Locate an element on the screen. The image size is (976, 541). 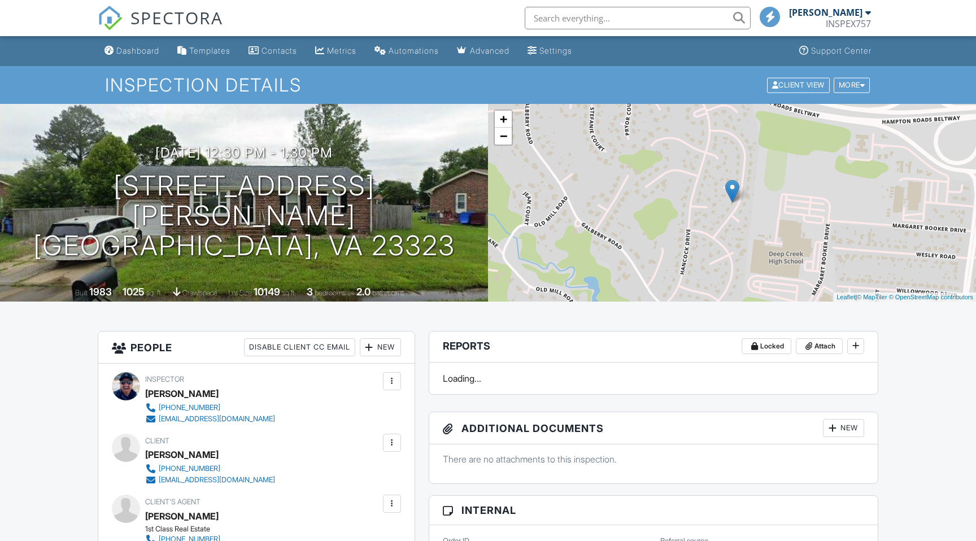
div: Settings is located at coordinates (556, 50).